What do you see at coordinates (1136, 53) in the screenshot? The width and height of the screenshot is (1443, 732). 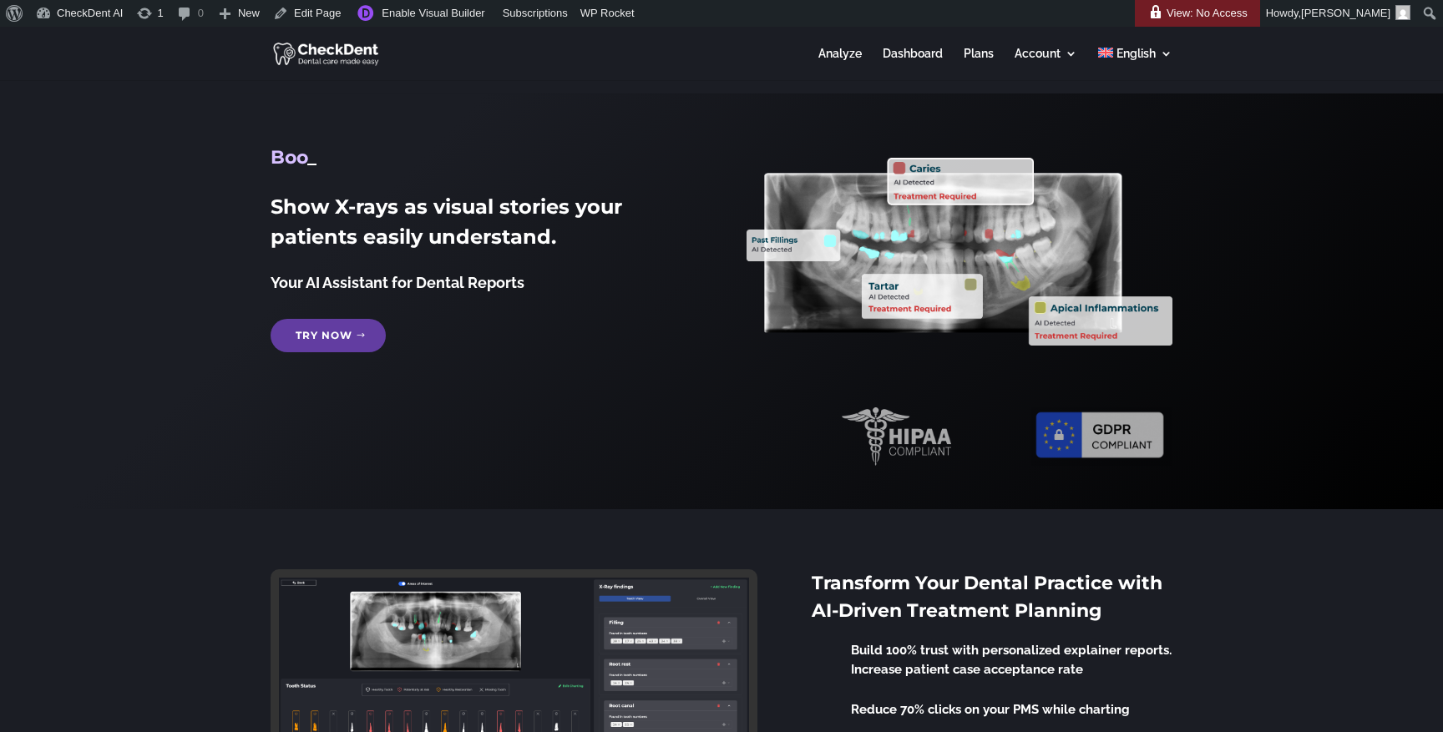 I see `span: English` at bounding box center [1136, 53].